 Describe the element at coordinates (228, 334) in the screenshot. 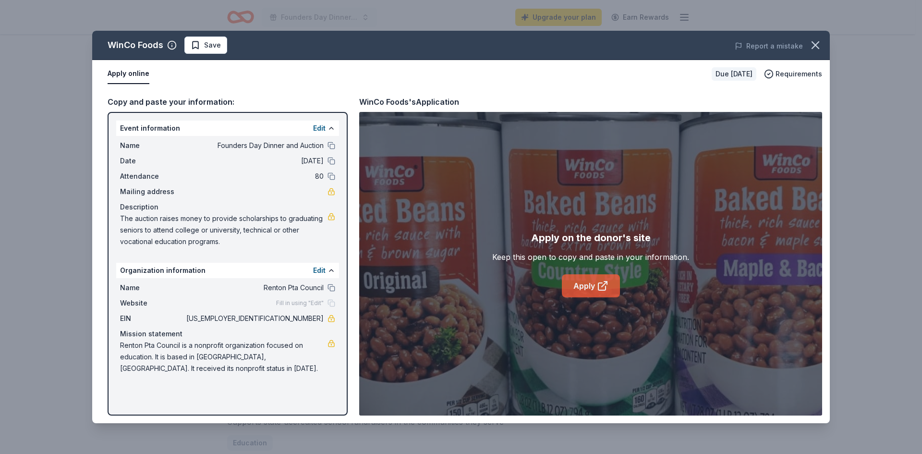

I see `div: Mission statement` at that location.